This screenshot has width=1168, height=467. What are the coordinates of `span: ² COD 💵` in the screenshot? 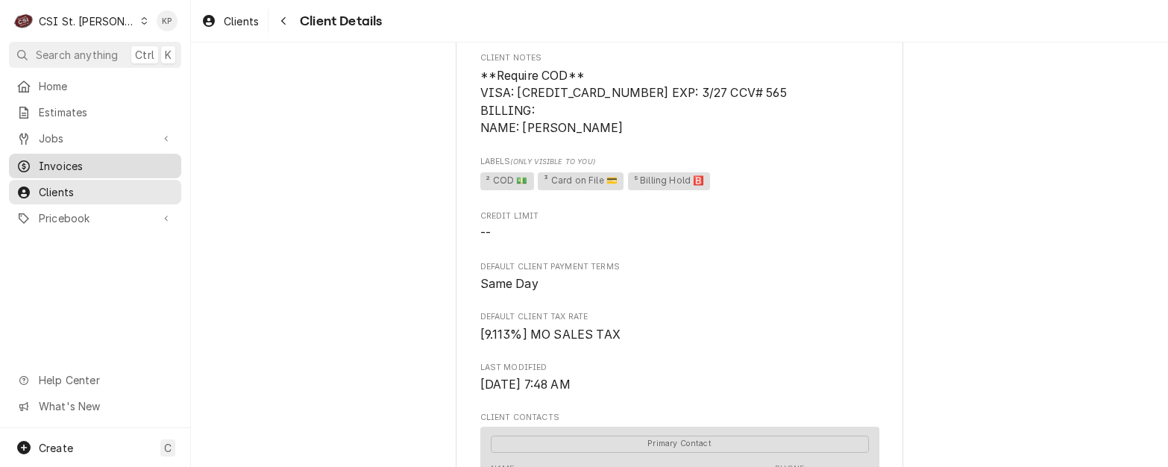 It's located at (507, 181).